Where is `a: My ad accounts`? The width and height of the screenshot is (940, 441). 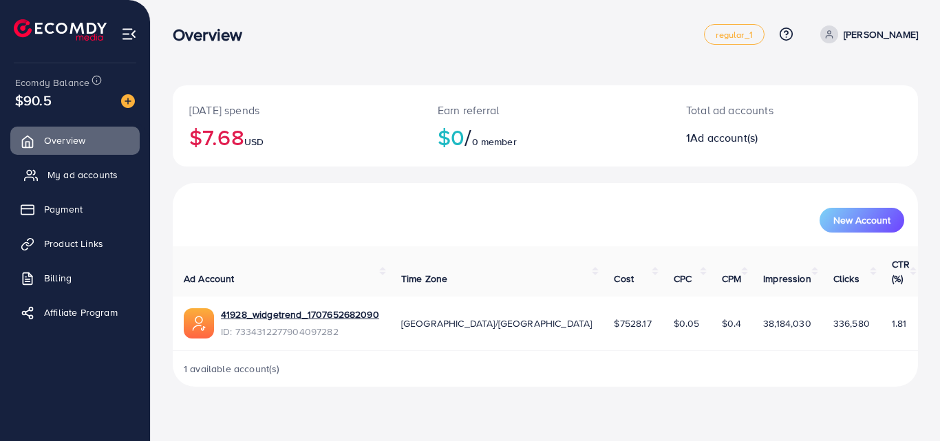
a: My ad accounts is located at coordinates (75, 175).